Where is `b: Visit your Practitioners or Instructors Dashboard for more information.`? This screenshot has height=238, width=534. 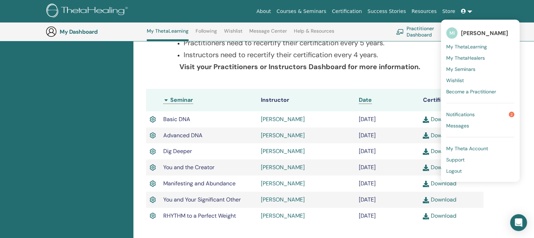
b: Visit your Practitioners or Instructors Dashboard for more information. is located at coordinates (300, 67).